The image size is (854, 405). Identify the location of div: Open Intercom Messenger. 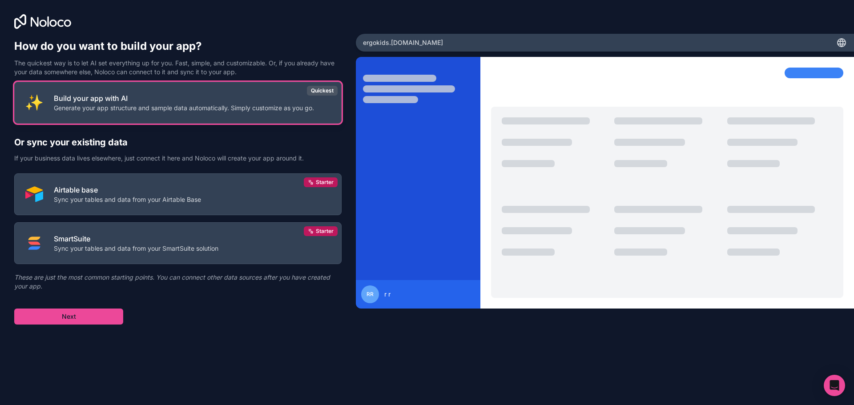
(834, 386).